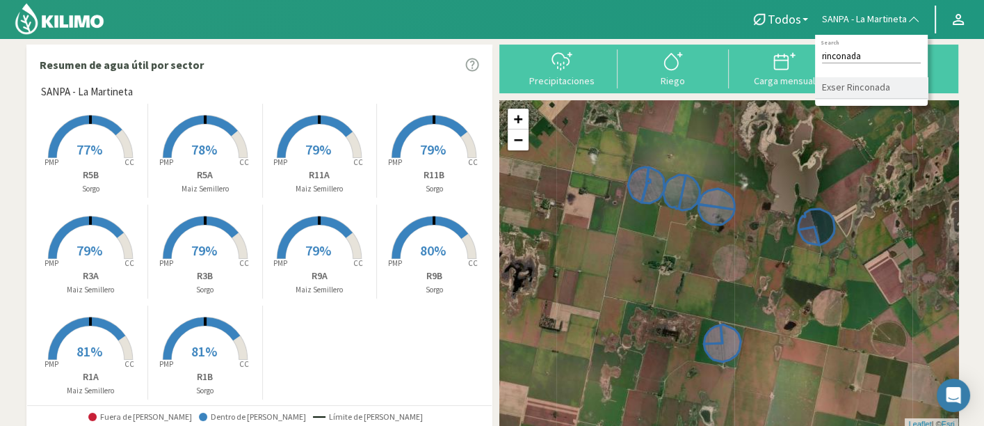  What do you see at coordinates (562, 81) in the screenshot?
I see `div: Precipitaciones` at bounding box center [562, 81].